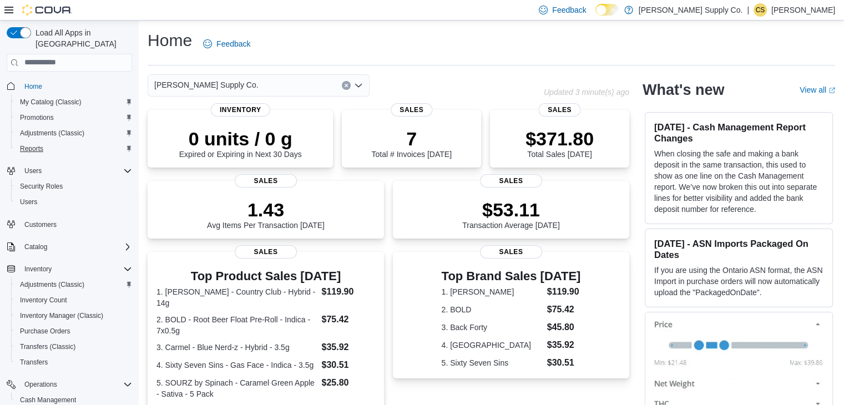 The height and width of the screenshot is (405, 844). I want to click on span: Transfers, so click(74, 362).